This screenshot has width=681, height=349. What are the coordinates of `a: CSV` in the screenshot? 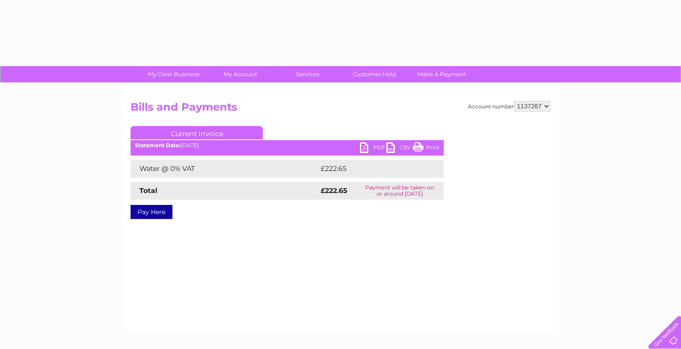 It's located at (399, 149).